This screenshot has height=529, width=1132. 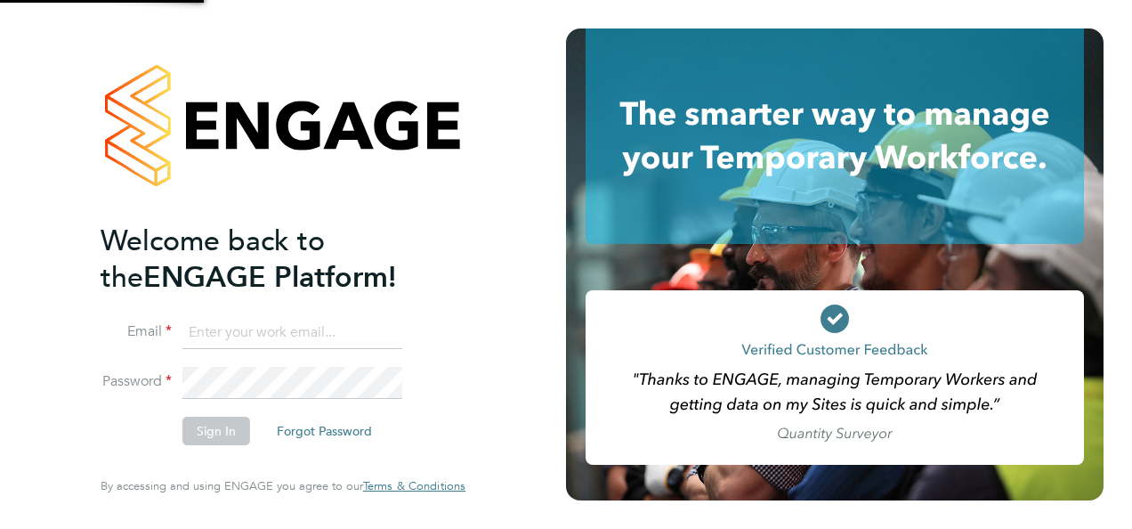 I want to click on button: Sign In, so click(x=216, y=431).